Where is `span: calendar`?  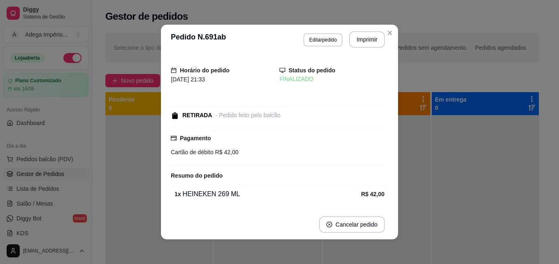
span: calendar is located at coordinates (174, 70).